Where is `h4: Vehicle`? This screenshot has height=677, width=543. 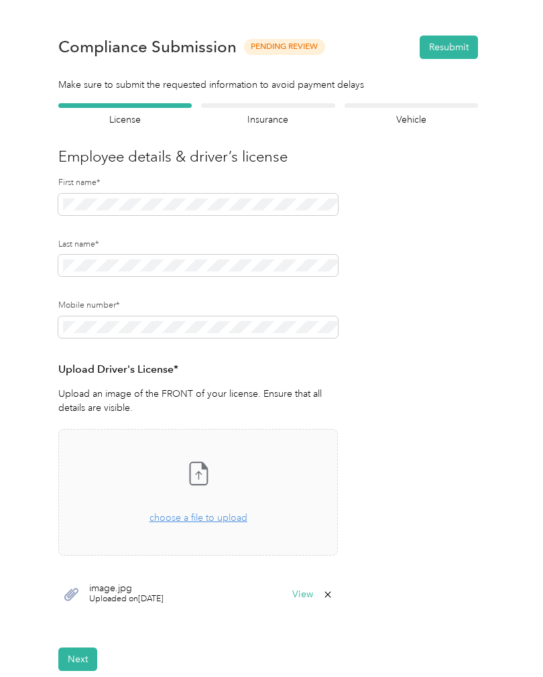 h4: Vehicle is located at coordinates (411, 119).